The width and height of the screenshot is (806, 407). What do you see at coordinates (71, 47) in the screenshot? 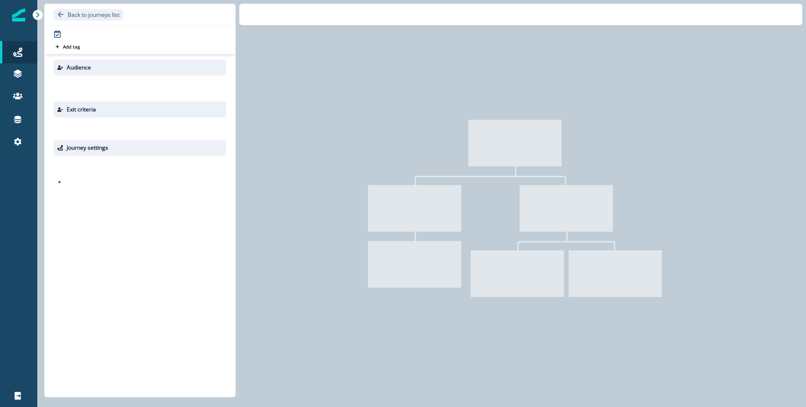
I see `p: Add tag` at bounding box center [71, 47].